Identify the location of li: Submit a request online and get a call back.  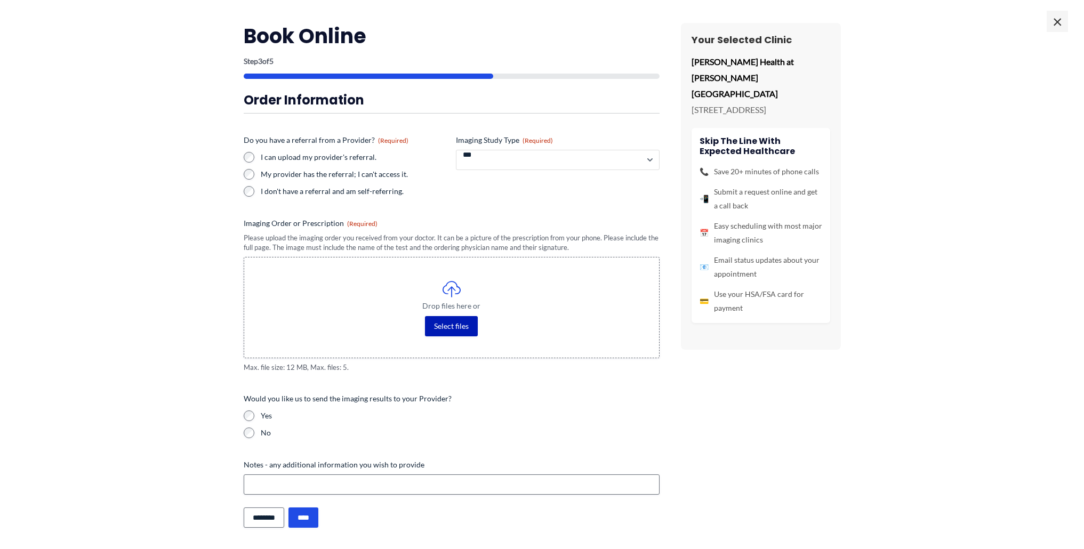
(761, 199).